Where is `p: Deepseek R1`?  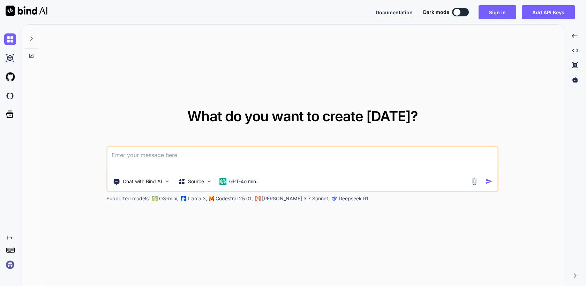 p: Deepseek R1 is located at coordinates (353, 199).